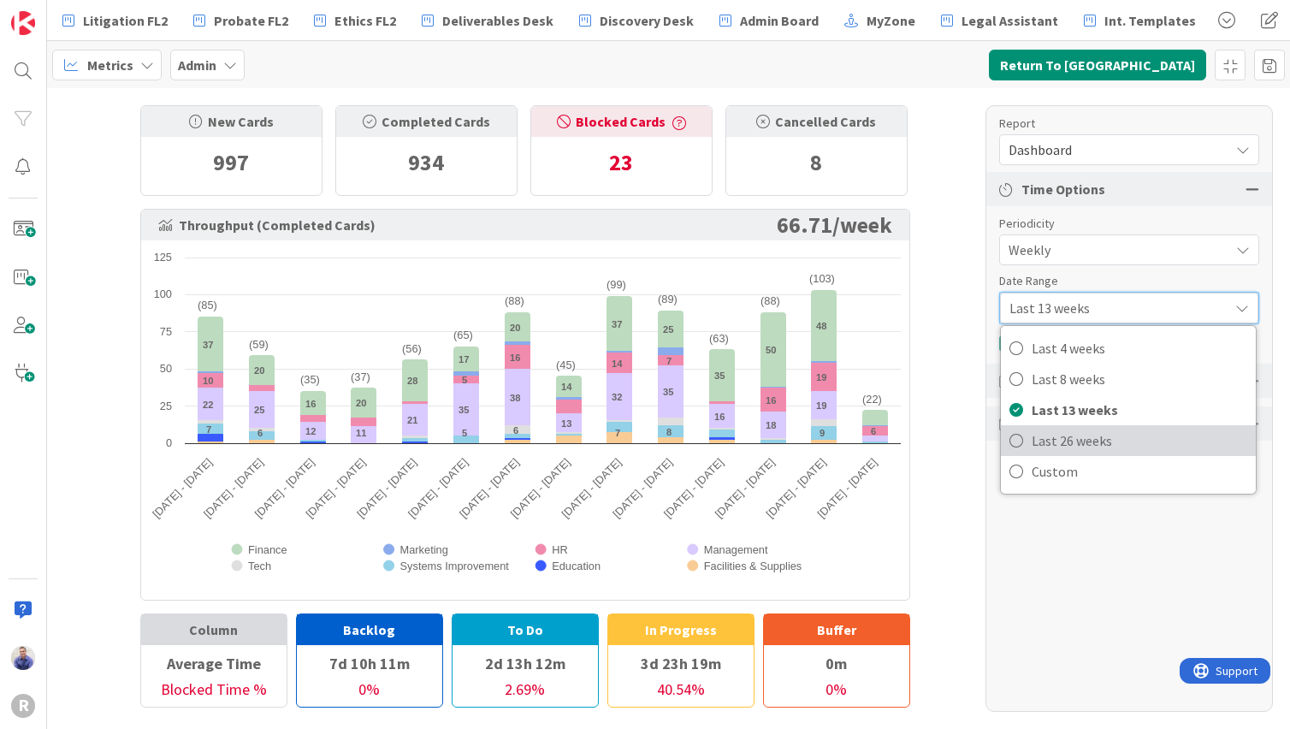  What do you see at coordinates (879, 21) in the screenshot?
I see `a: MyZone` at bounding box center [879, 21].